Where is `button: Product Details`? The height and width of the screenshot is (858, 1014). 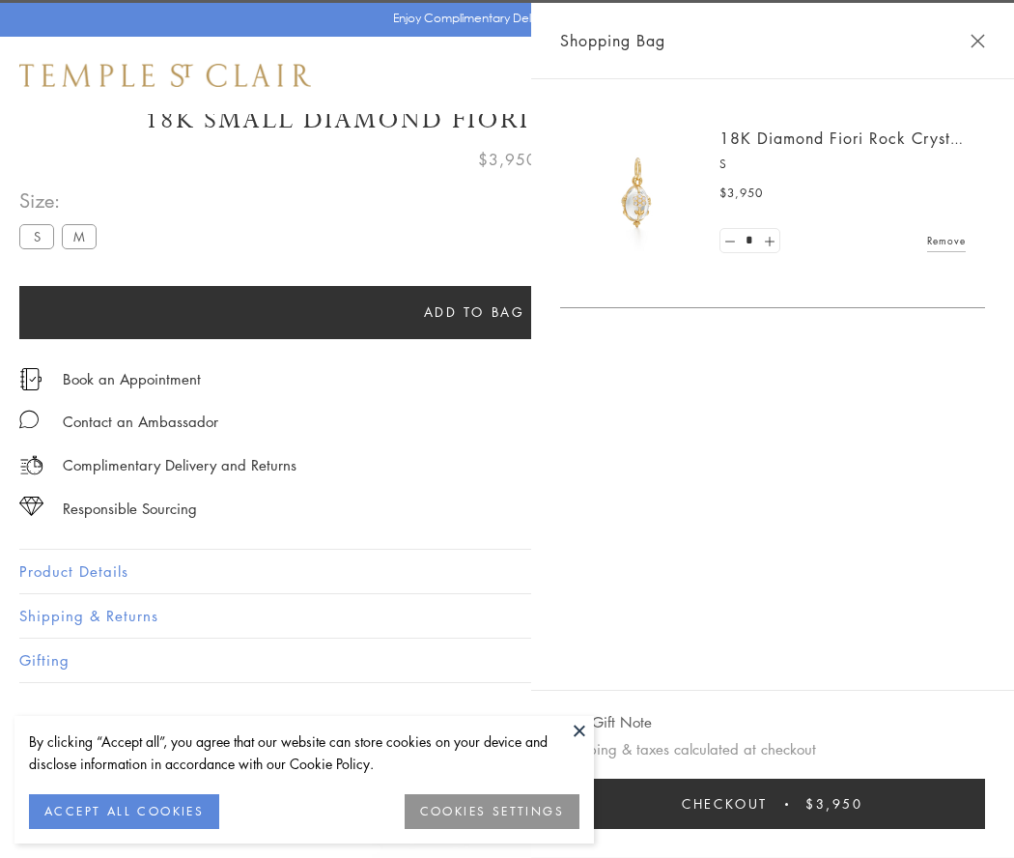 button: Product Details is located at coordinates (507, 571).